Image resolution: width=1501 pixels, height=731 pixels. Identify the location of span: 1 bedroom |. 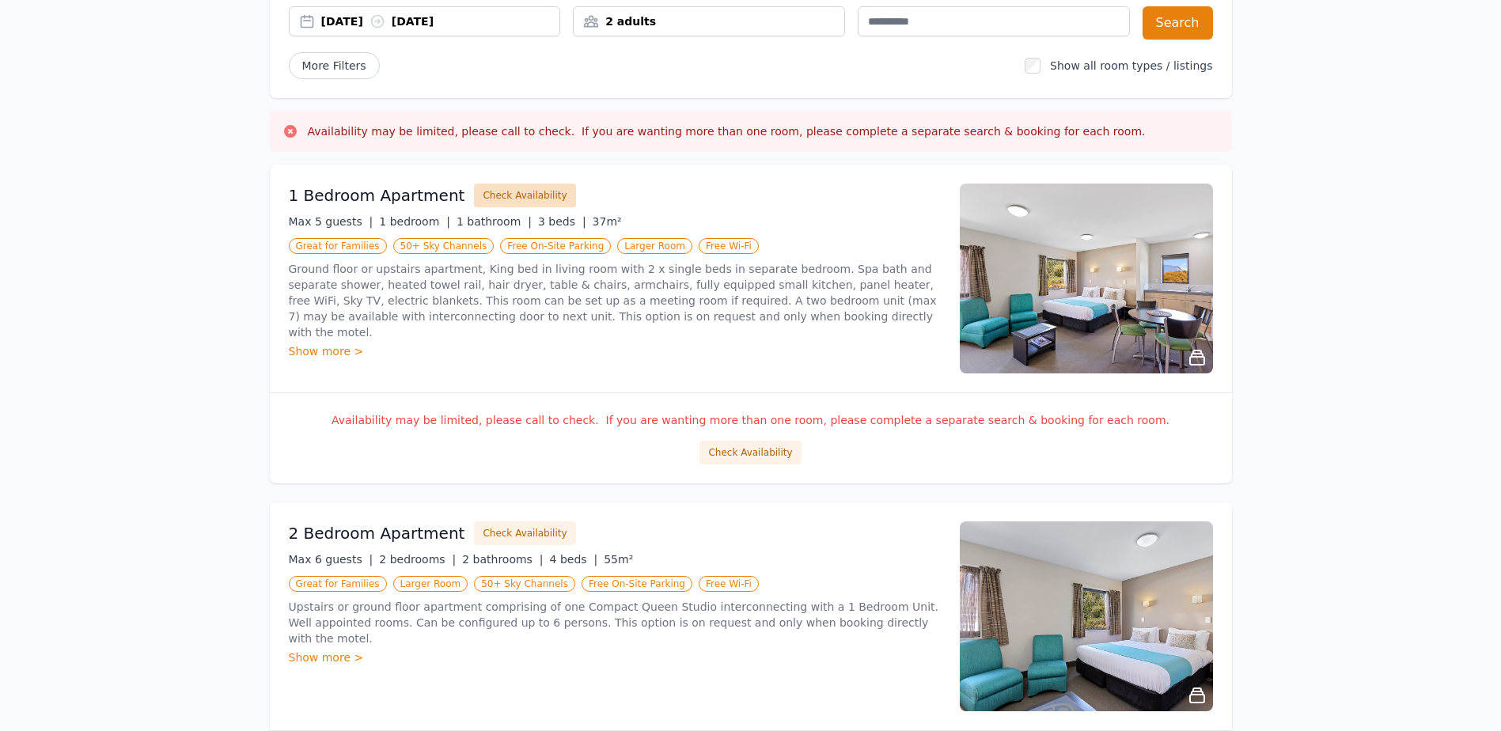
(415, 222).